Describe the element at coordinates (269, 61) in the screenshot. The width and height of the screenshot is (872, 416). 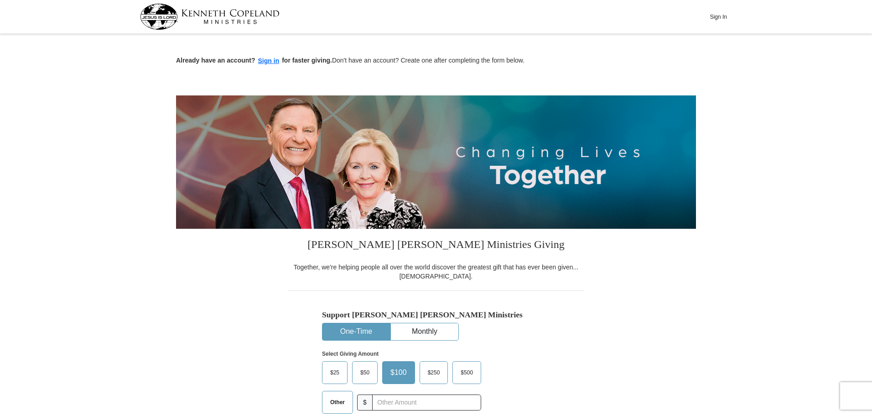
I see `button: Sign in` at that location.